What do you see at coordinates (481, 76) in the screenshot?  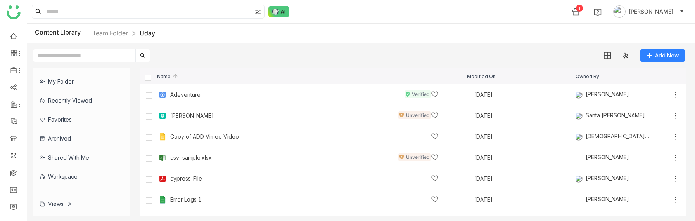 I see `span: Modified On` at bounding box center [481, 76].